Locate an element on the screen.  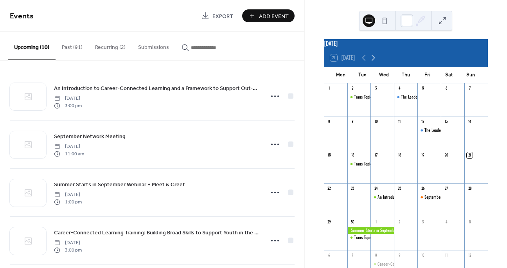
div: Tue is located at coordinates (363, 76).